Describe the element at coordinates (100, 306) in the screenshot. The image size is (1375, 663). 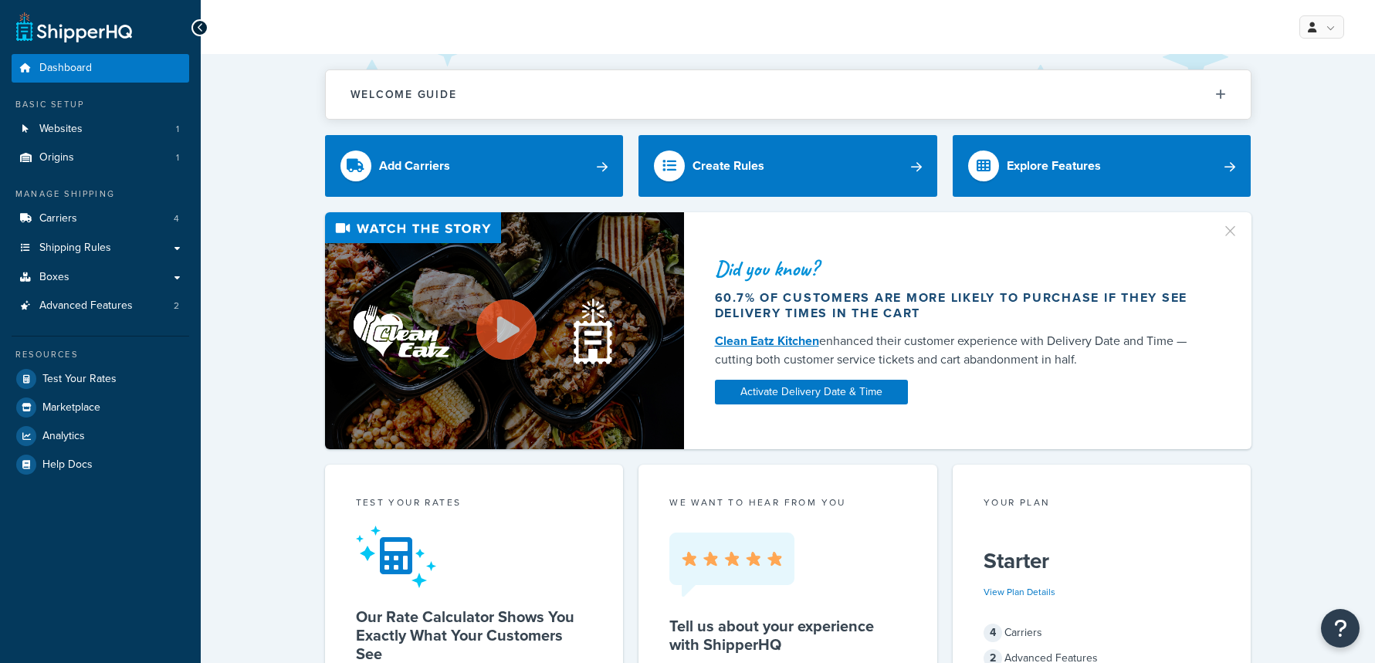
I see `li: Advanced Features` at that location.